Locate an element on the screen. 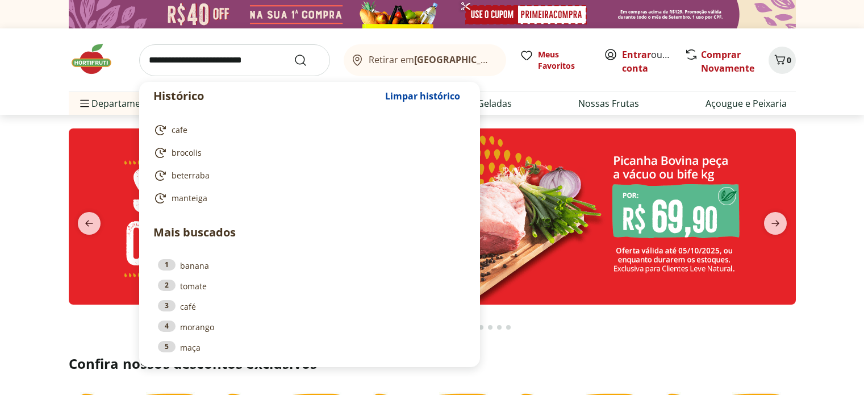 This screenshot has height=395, width=864. a: beterraba is located at coordinates (307, 175).